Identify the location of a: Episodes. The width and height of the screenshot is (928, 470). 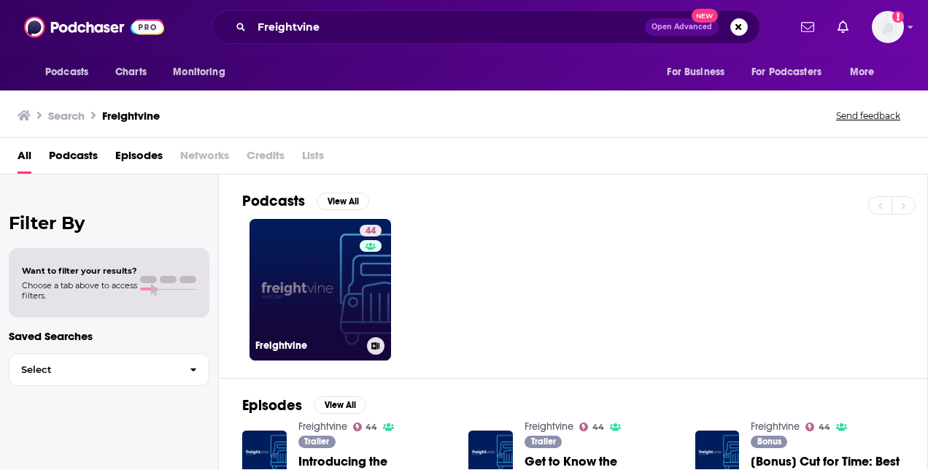
(139, 158).